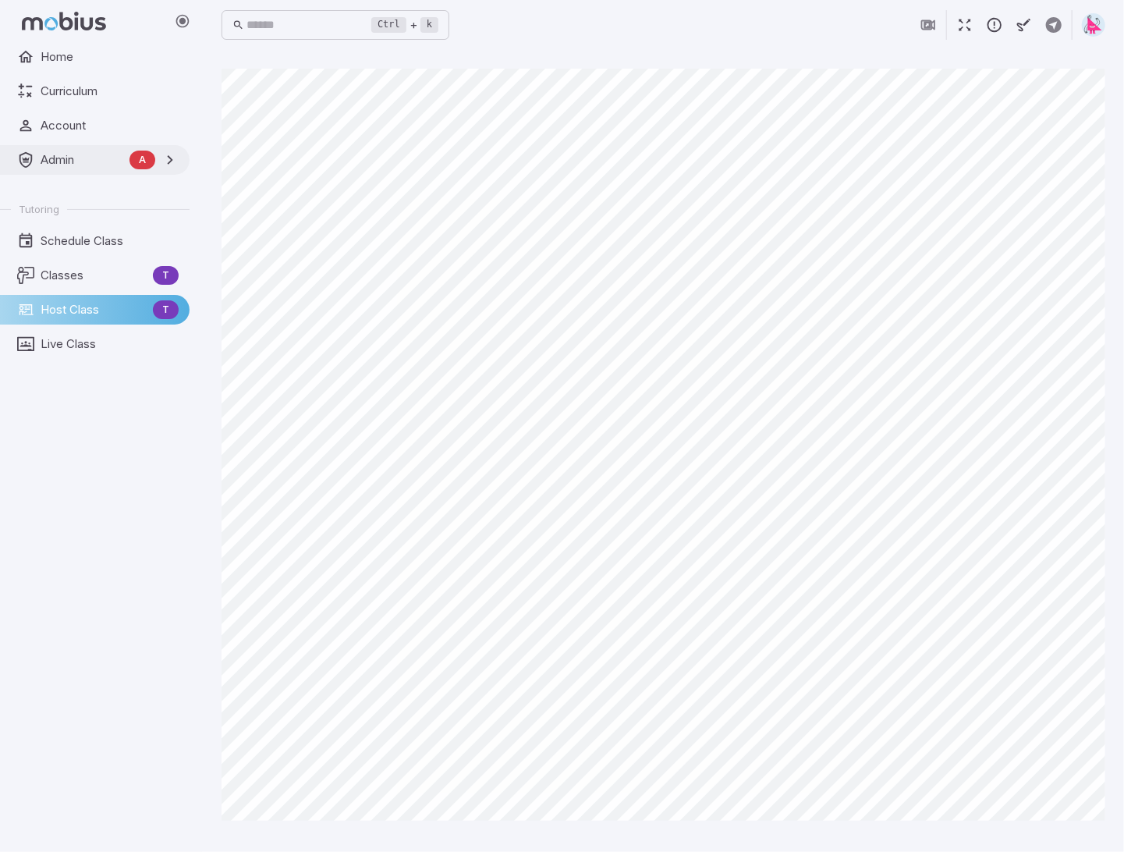 This screenshot has width=1124, height=852. What do you see at coordinates (1094, 25) in the screenshot?
I see `img: right-triangle.svg` at bounding box center [1094, 25].